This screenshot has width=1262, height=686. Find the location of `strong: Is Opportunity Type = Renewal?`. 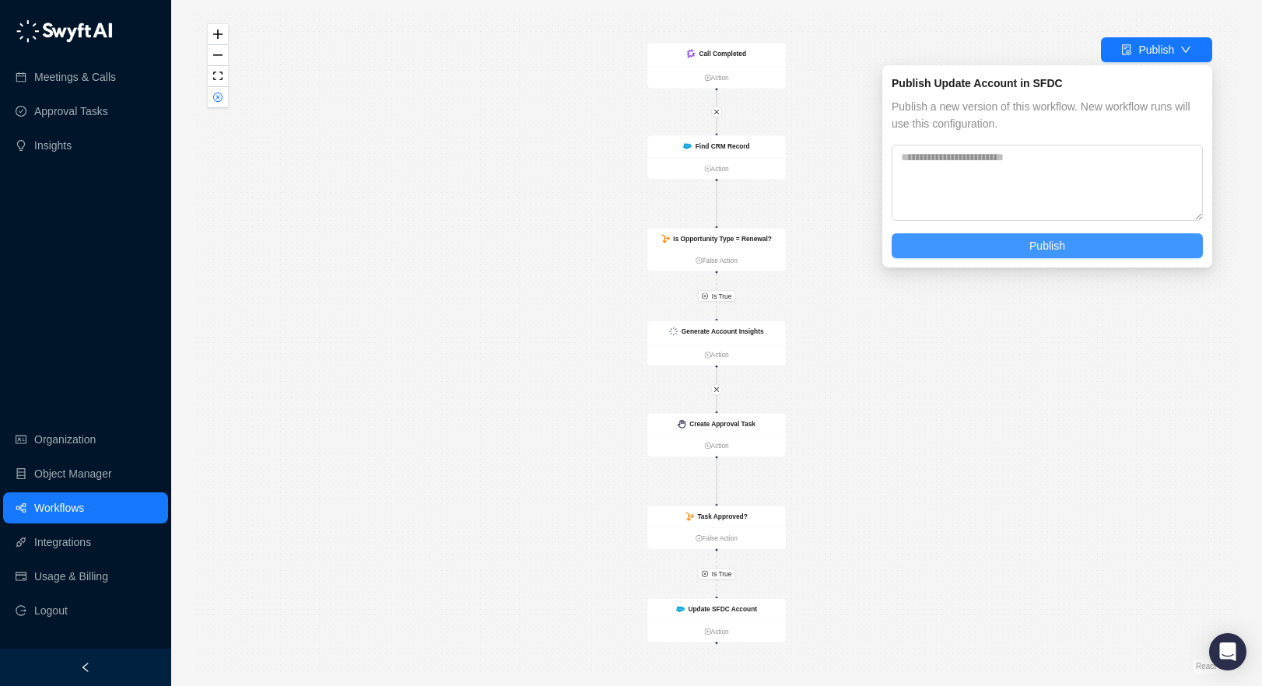

strong: Is Opportunity Type = Renewal? is located at coordinates (722, 239).